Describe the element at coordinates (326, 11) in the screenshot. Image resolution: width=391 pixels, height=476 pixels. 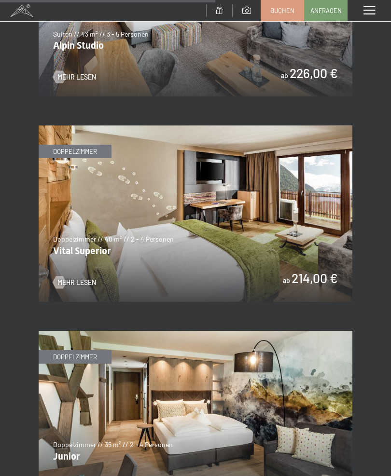
I see `span: Anfragen` at that location.